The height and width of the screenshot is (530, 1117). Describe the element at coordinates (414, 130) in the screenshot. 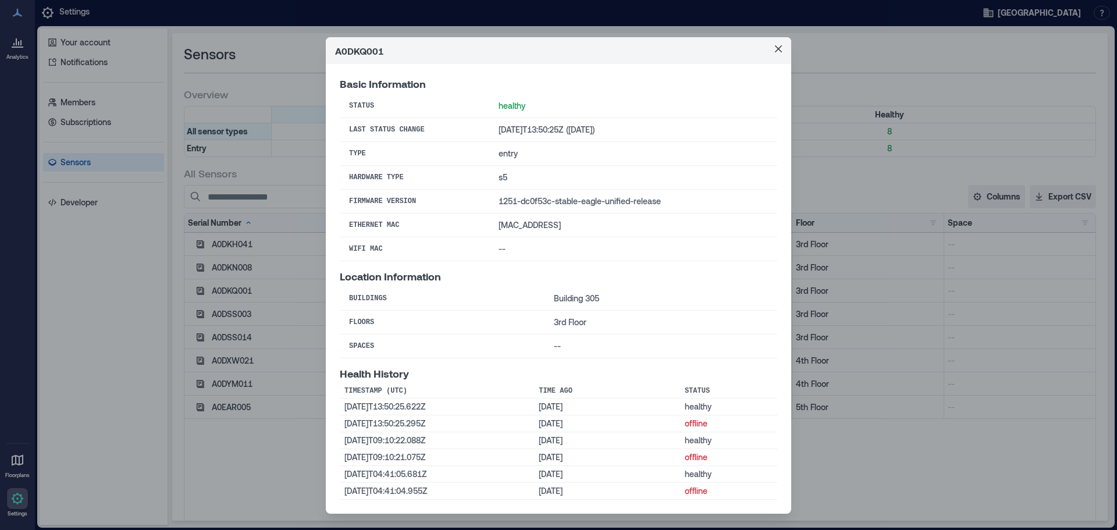

I see `th: Last Status Change` at that location.